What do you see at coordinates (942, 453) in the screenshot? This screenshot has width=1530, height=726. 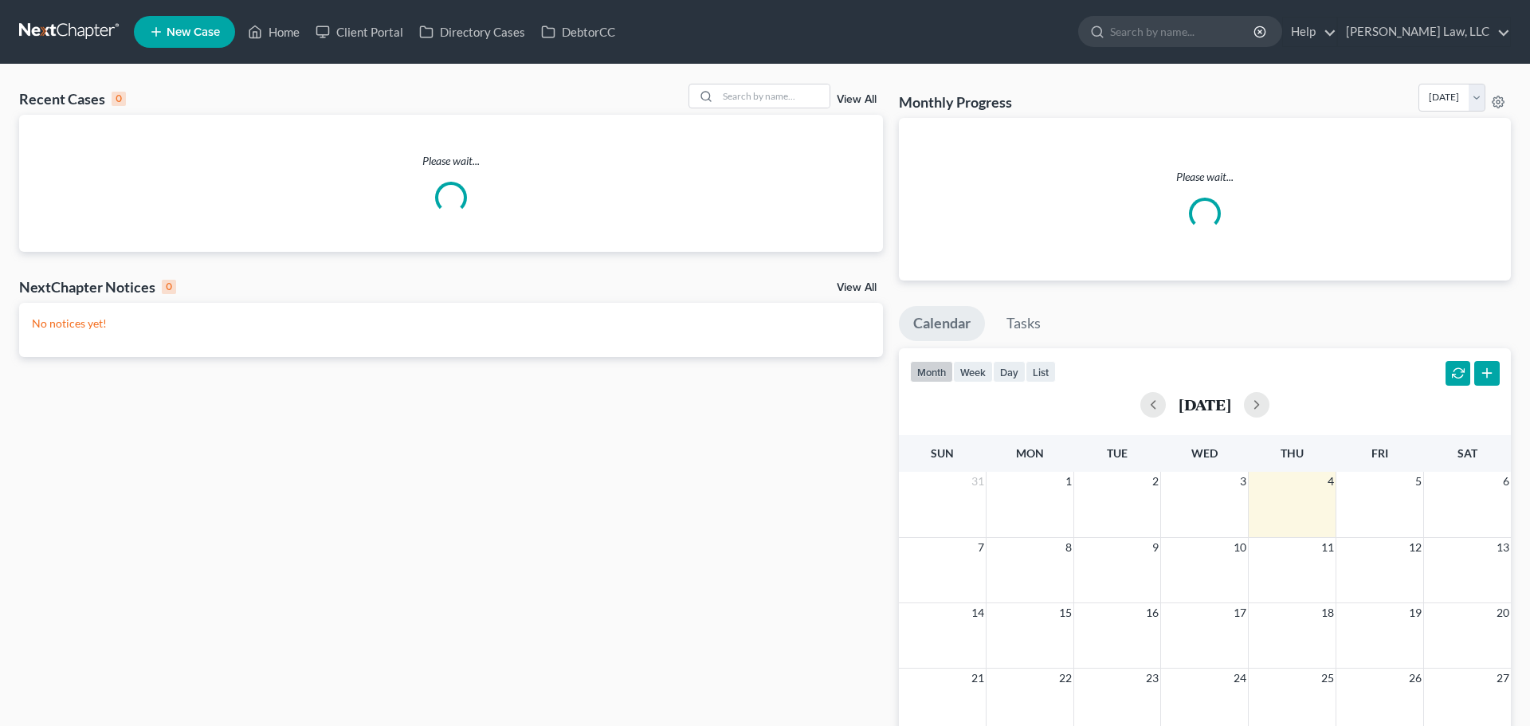 I see `span: Sun` at bounding box center [942, 453].